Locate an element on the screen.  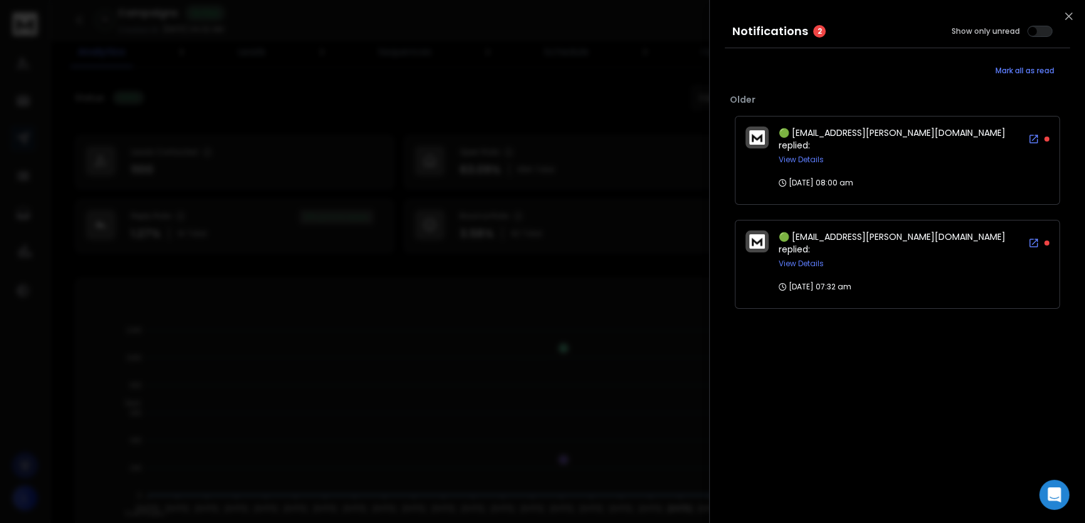
button: Mark all as read is located at coordinates (1025, 71).